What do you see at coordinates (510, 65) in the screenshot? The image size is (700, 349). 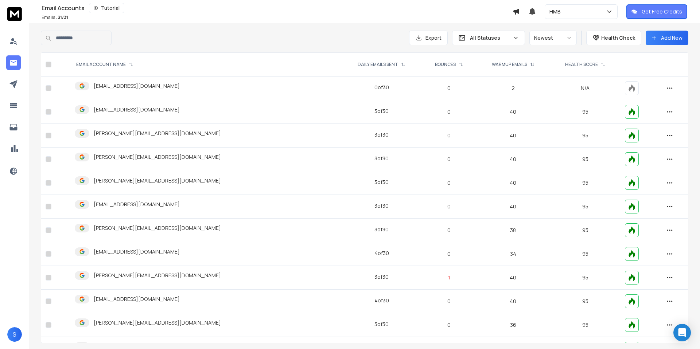 I see `p: WARMUP EMAILS` at bounding box center [510, 65].